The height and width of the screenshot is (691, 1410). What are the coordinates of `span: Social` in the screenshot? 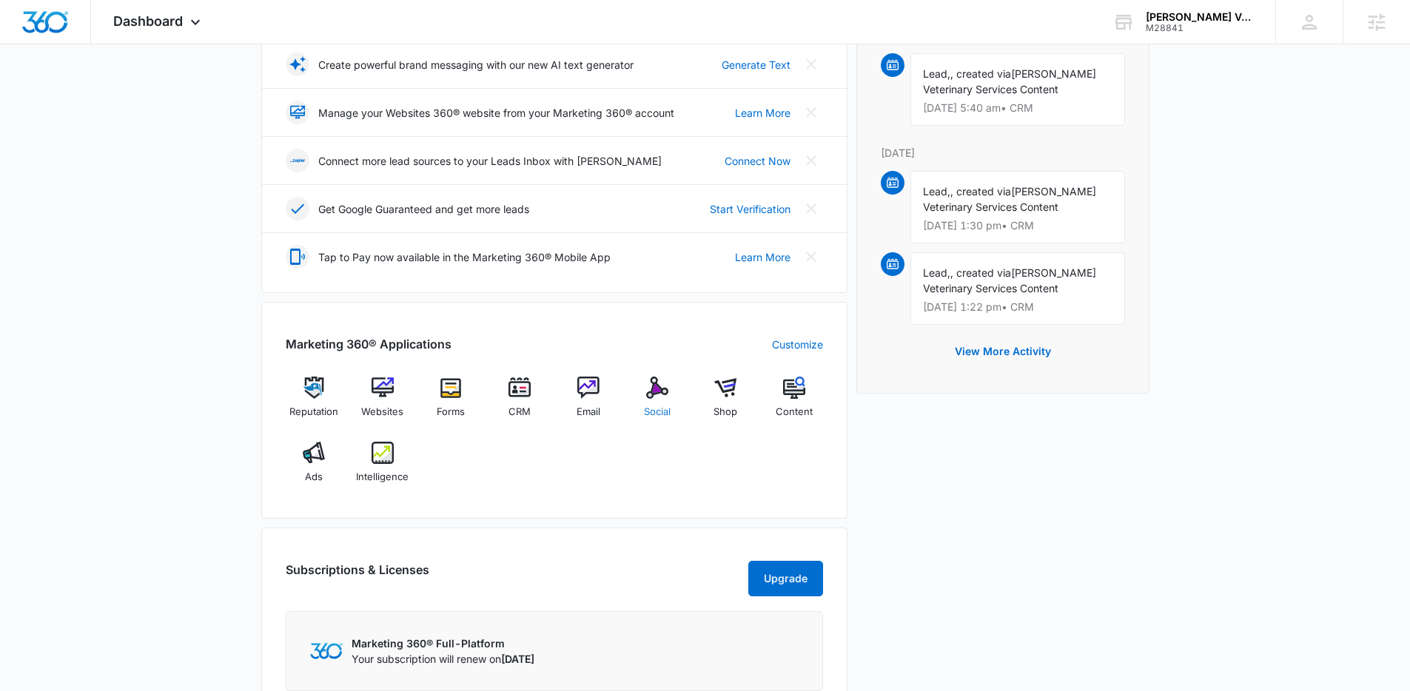 It's located at (657, 412).